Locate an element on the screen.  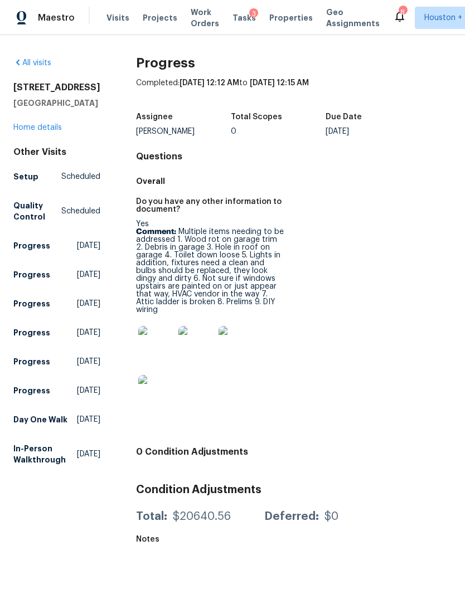
span: Work Orders is located at coordinates (204, 18).